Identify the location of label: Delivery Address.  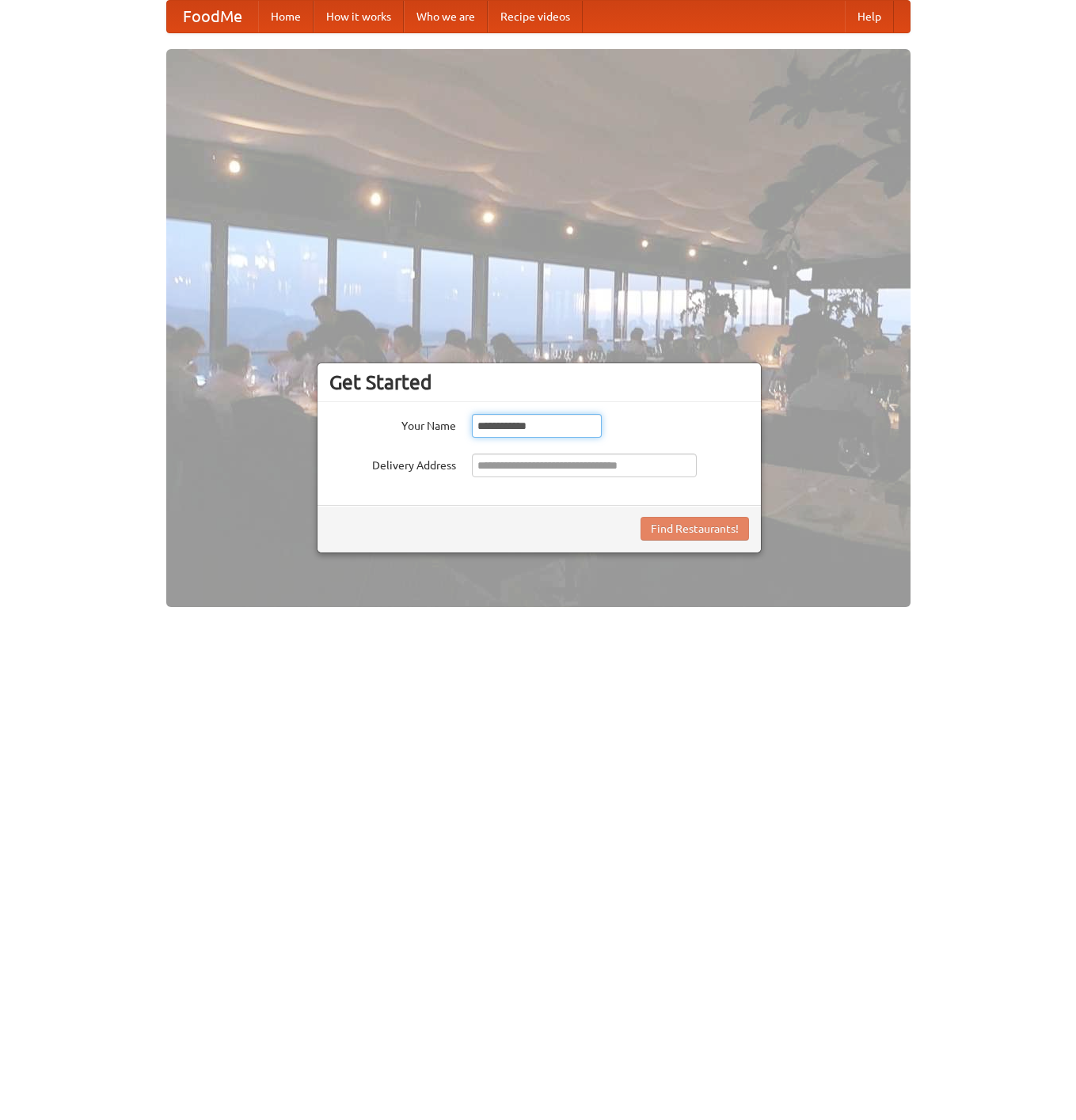
(393, 463).